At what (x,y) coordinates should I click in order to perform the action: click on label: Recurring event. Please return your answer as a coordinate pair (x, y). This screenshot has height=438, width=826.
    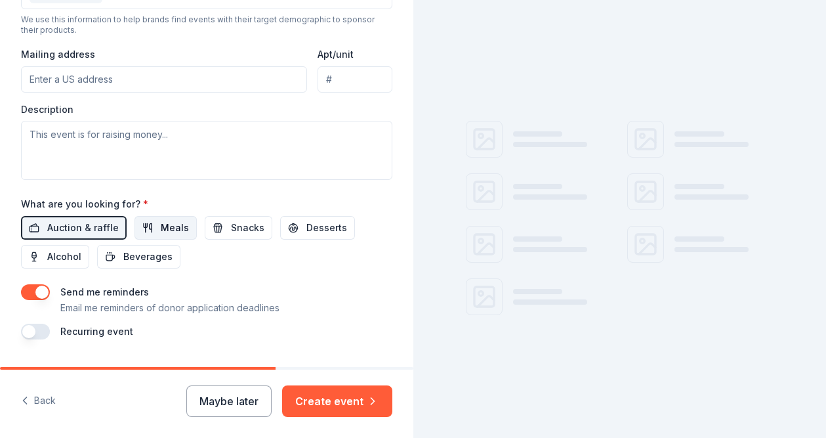
    Looking at the image, I should click on (96, 331).